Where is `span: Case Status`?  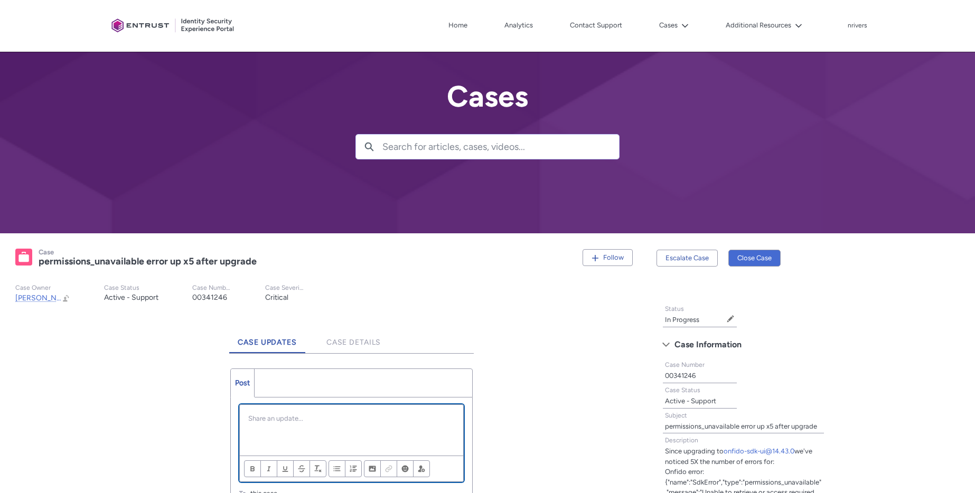 span: Case Status is located at coordinates (683, 390).